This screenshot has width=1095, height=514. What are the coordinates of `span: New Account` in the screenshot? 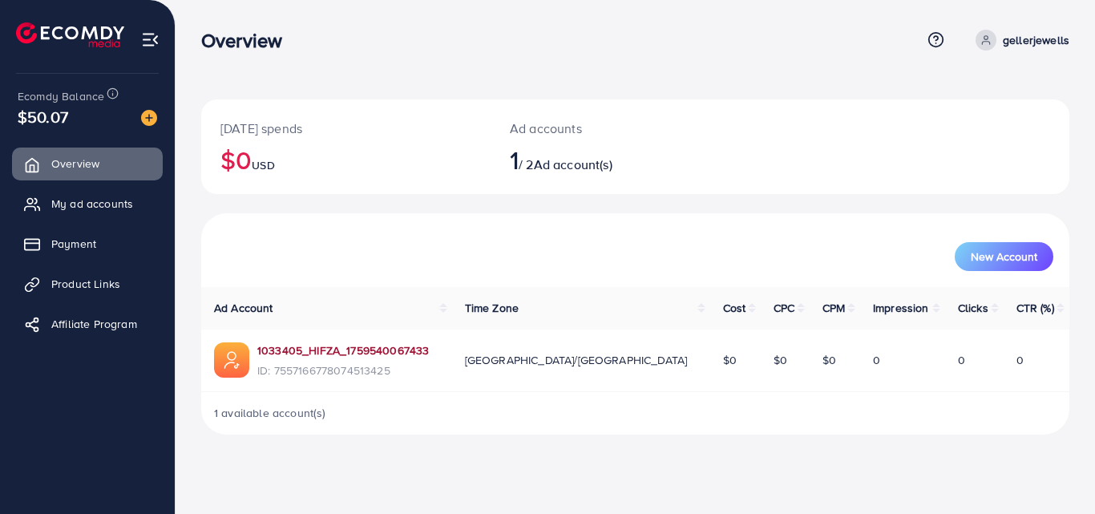 It's located at (1004, 257).